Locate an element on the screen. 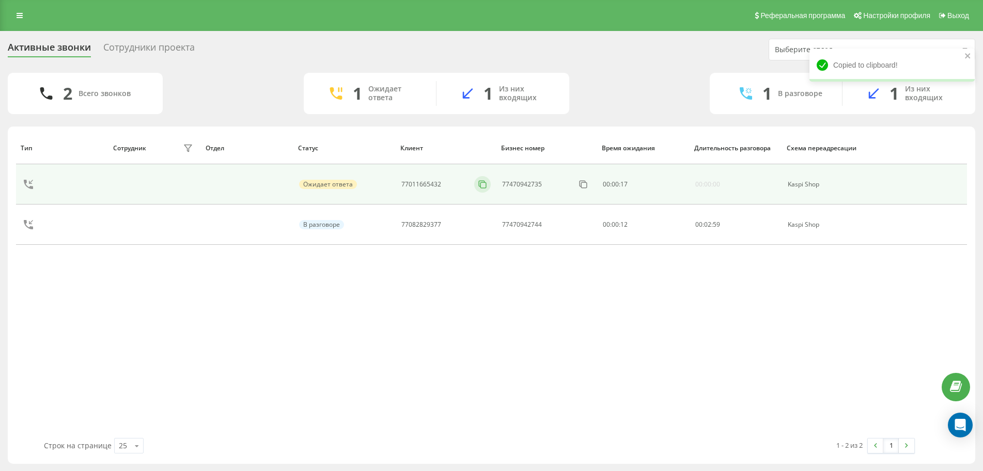 This screenshot has height=471, width=983. div: Схема переадресации is located at coordinates (828, 148).